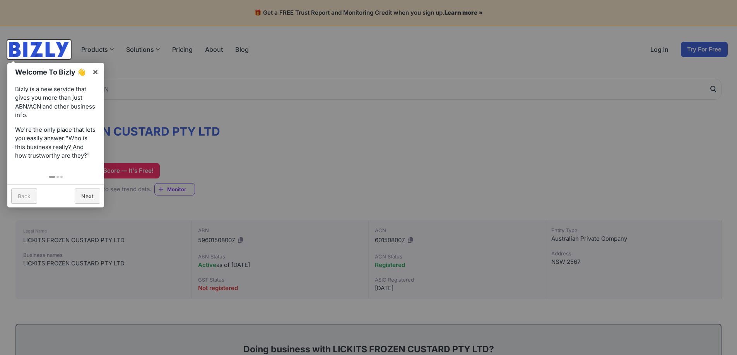 This screenshot has width=737, height=355. What do you see at coordinates (51, 72) in the screenshot?
I see `h1: Welcome To Bizly 👋` at bounding box center [51, 72].